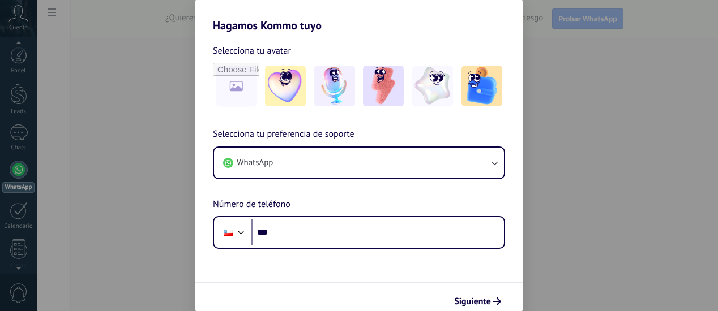  What do you see at coordinates (252, 51) in the screenshot?
I see `span: Selecciona tu avatar` at bounding box center [252, 51].